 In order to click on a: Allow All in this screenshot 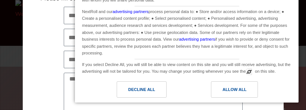, I will do `click(241, 91)`.